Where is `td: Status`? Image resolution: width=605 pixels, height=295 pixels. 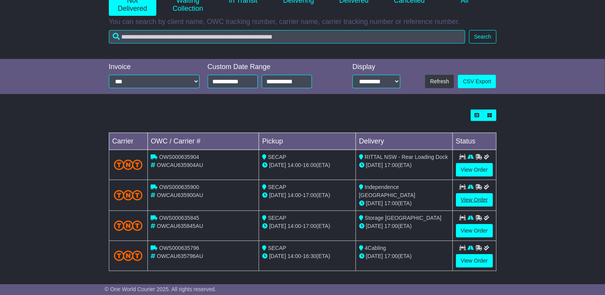
td: Status is located at coordinates (474, 142).